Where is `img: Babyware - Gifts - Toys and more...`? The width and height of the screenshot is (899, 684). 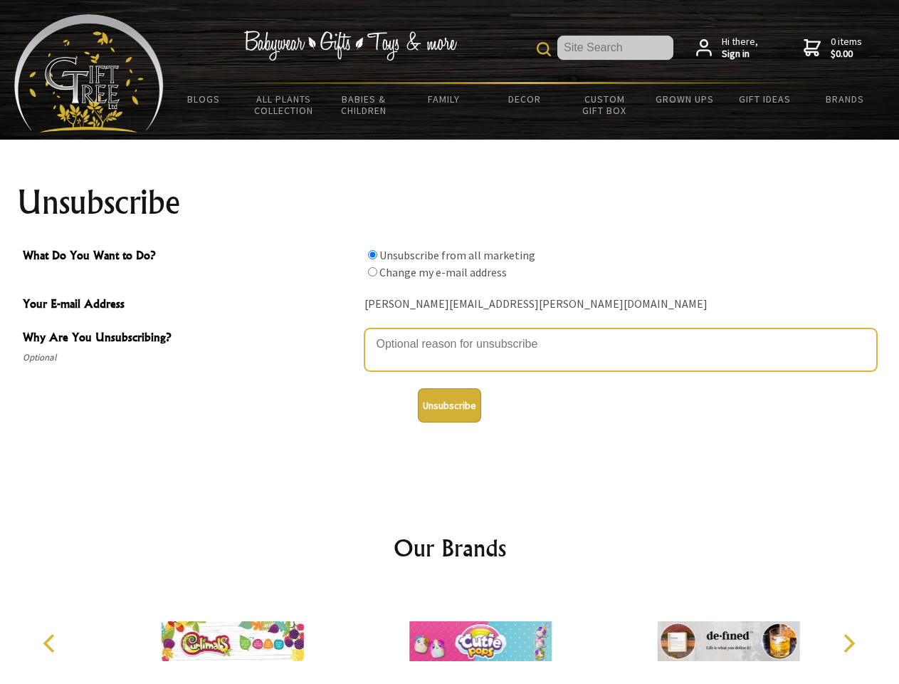 img: Babyware - Gifts - Toys and more... is located at coordinates (89, 73).